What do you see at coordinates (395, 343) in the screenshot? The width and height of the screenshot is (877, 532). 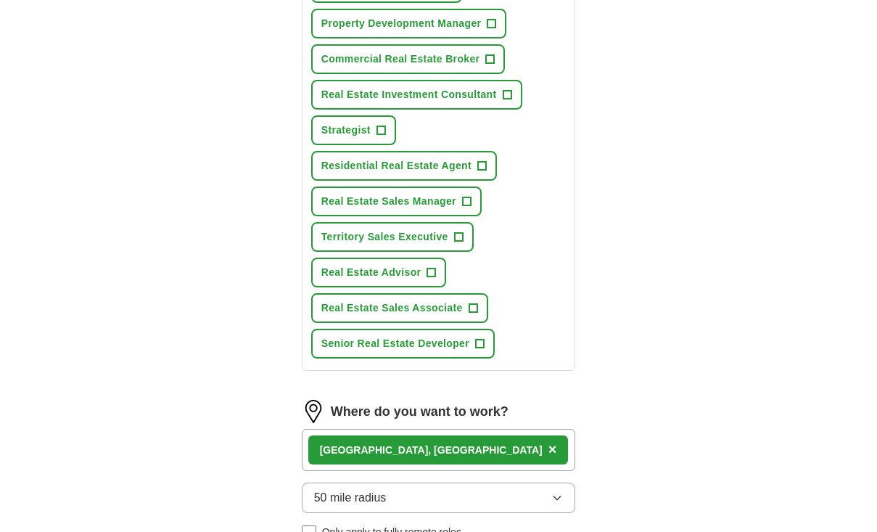 I see `span: Senior Real Estate Developer` at bounding box center [395, 343].